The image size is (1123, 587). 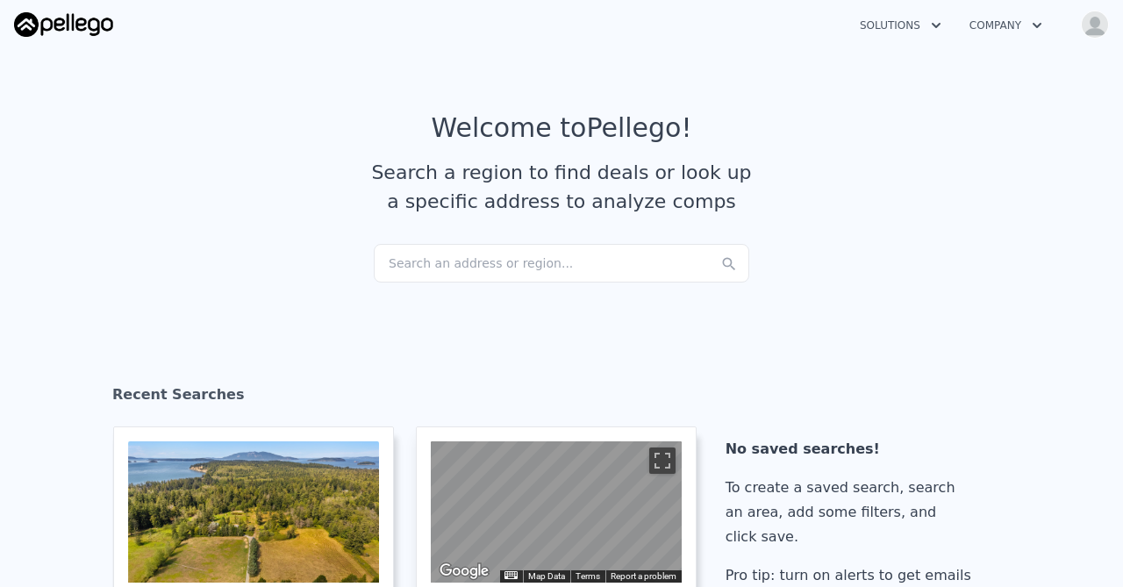 What do you see at coordinates (547, 577) in the screenshot?
I see `button: Map Data` at bounding box center [547, 577].